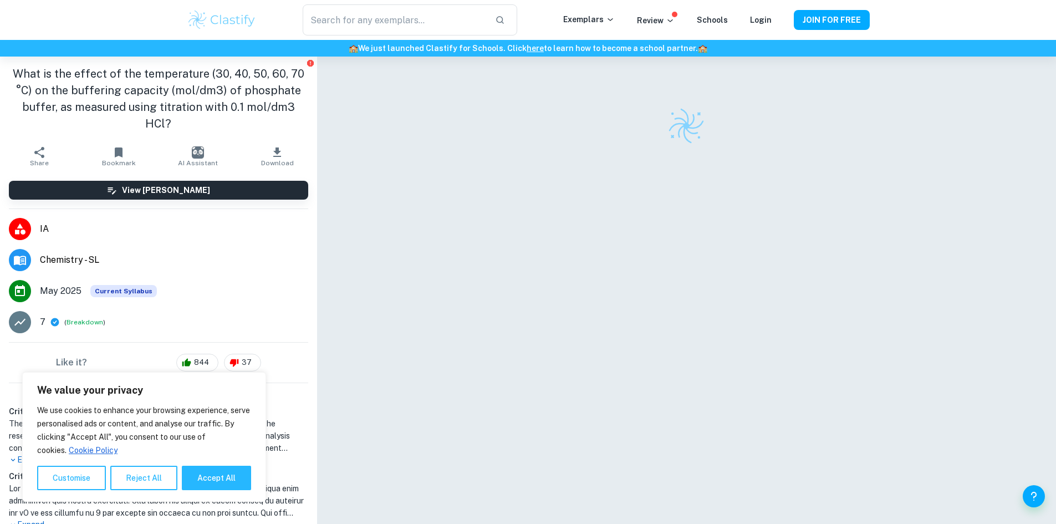 The image size is (1056, 524). Describe the element at coordinates (124, 291) in the screenshot. I see `span: Current Syllabus` at that location.